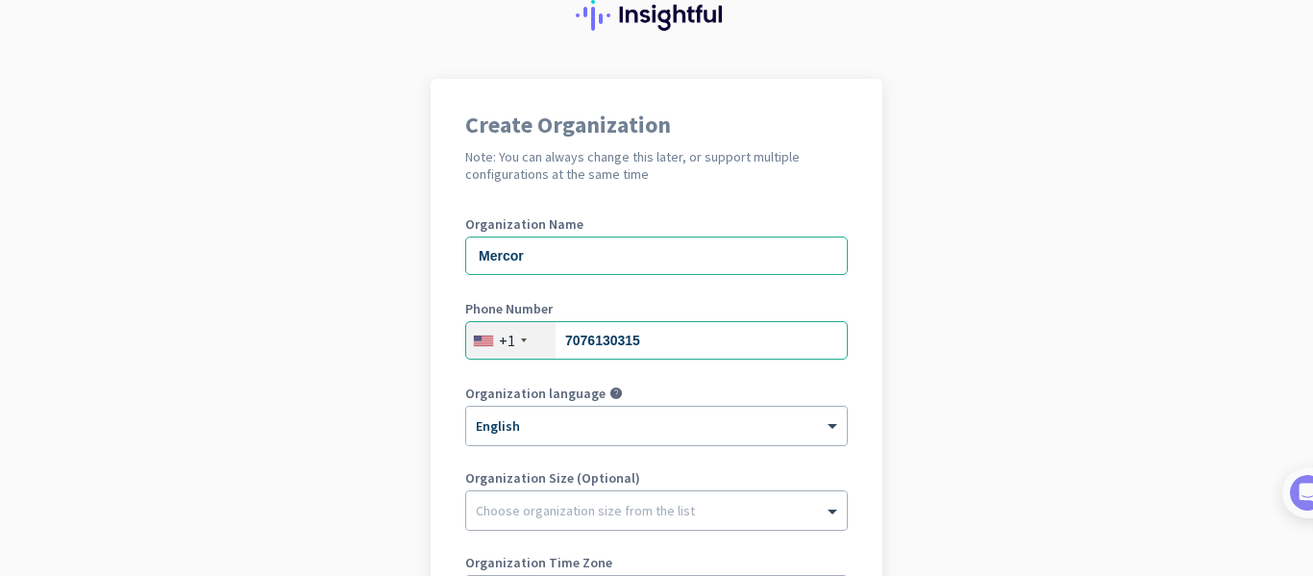 The width and height of the screenshot is (1313, 576). What do you see at coordinates (657, 309) in the screenshot?
I see `label: Phone Number` at bounding box center [657, 309].